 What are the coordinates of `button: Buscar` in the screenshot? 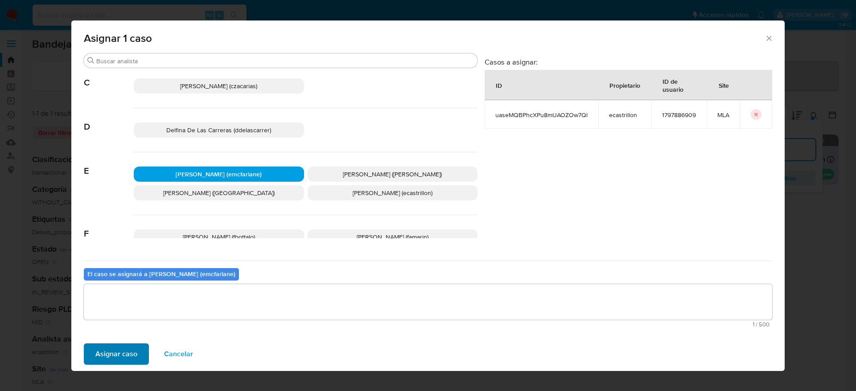 It's located at (91, 61).